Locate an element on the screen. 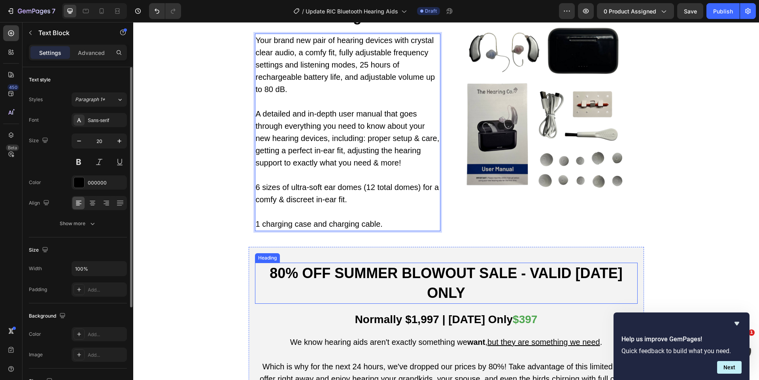 Image resolution: width=759 pixels, height=380 pixels. span: Draft is located at coordinates (431, 11).